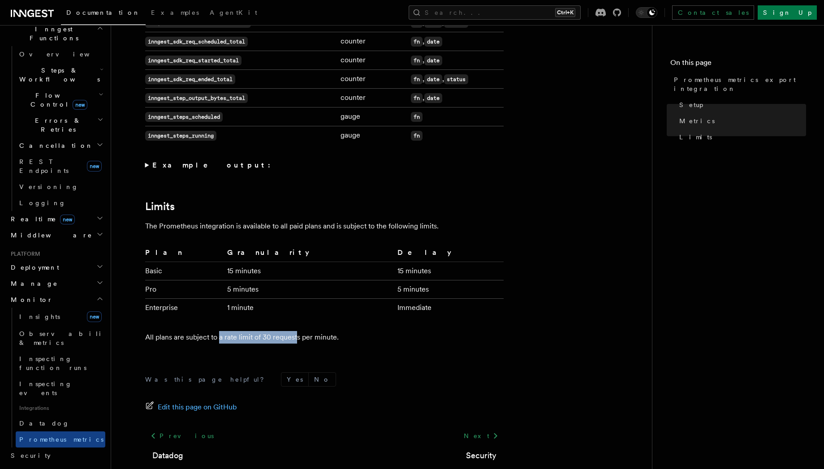  Describe the element at coordinates (58, 75) in the screenshot. I see `span: Steps & Workflows` at that location.